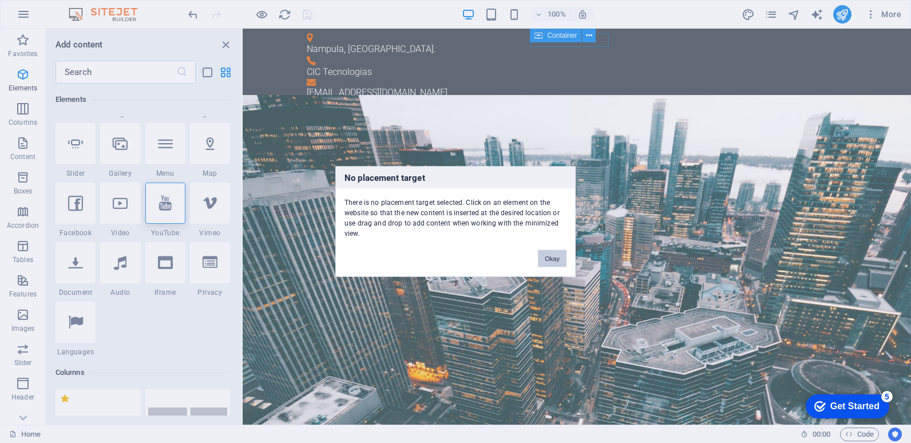 Image resolution: width=911 pixels, height=443 pixels. I want to click on h3: No placement target, so click(456, 178).